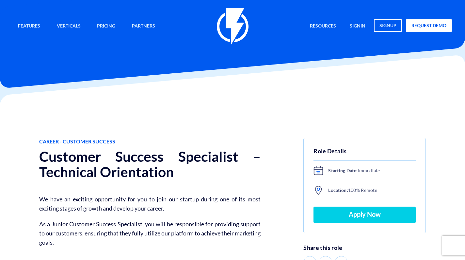  What do you see at coordinates (369, 190) in the screenshot?
I see `span: 100% Remote` at bounding box center [369, 190].